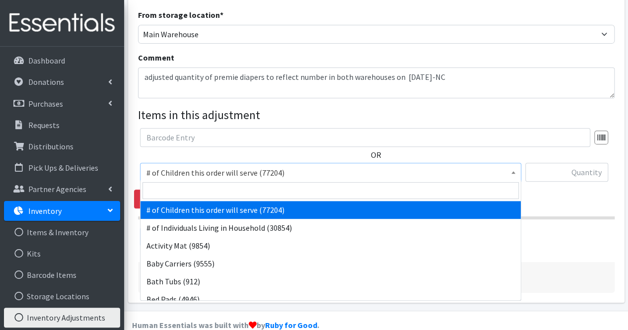  I want to click on a: Pick Ups & Deliveries, so click(62, 168).